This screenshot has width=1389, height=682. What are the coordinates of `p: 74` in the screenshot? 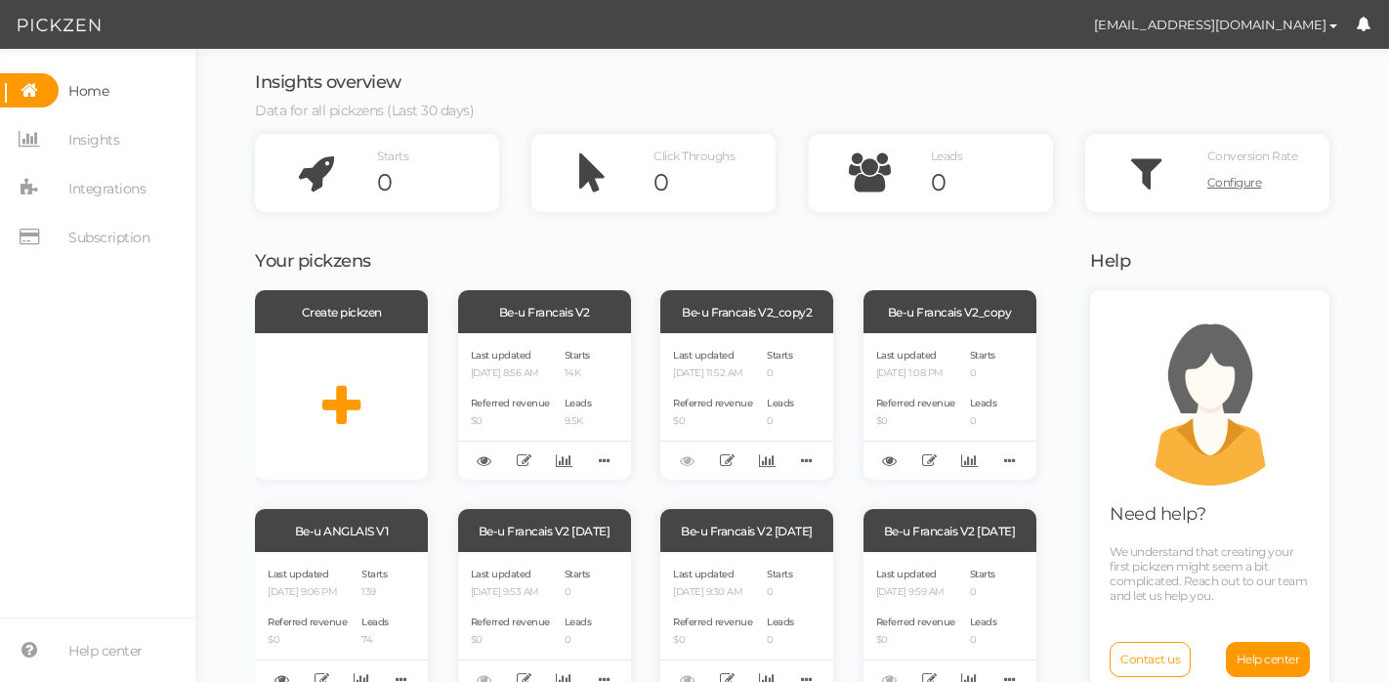 It's located at (375, 640).